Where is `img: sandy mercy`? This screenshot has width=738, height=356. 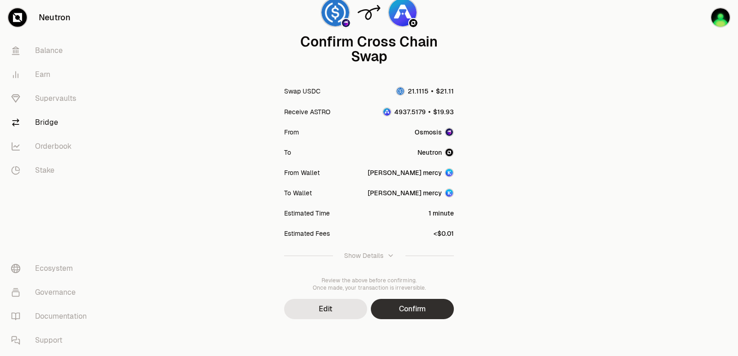 img: sandy mercy is located at coordinates (720, 18).